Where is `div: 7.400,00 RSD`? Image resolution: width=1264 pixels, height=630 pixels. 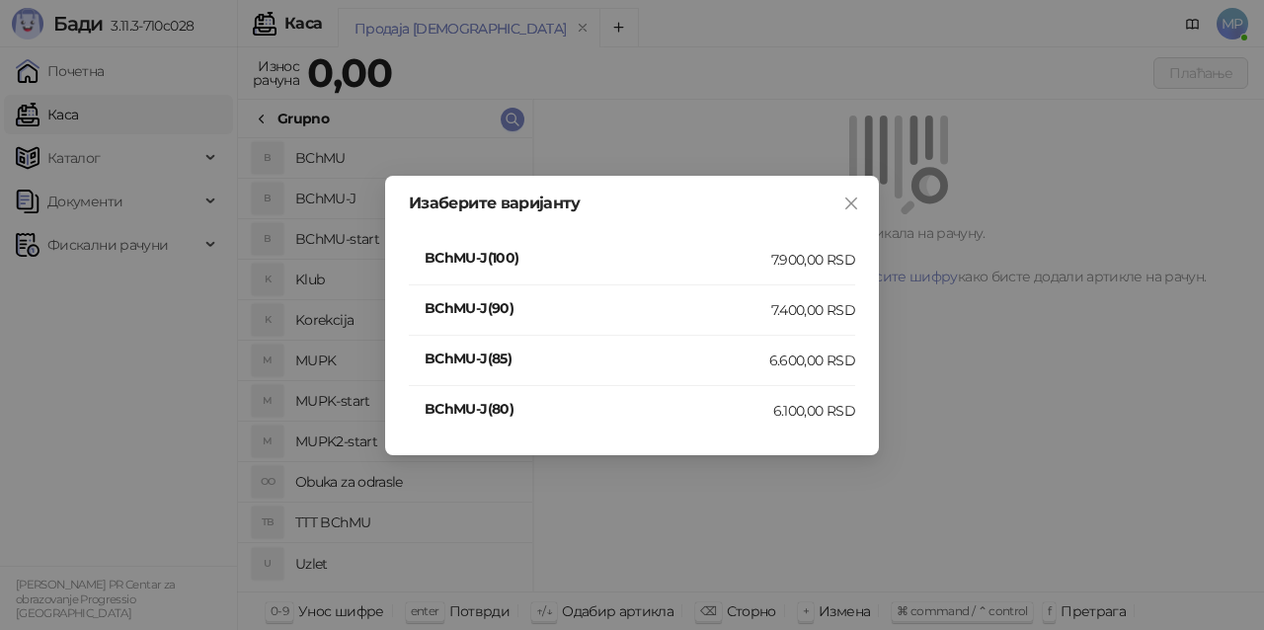 div: 7.400,00 RSD is located at coordinates (813, 310).